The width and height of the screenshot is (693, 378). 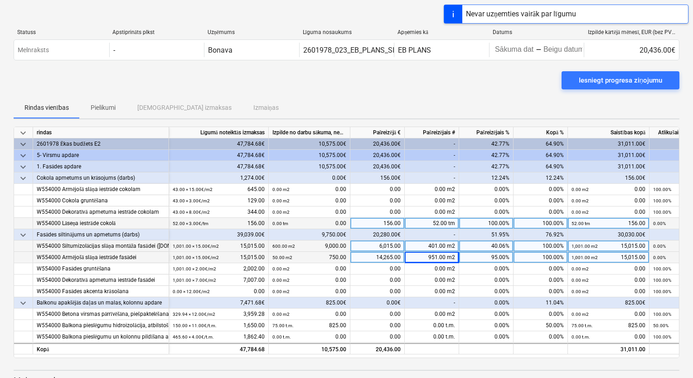 What do you see at coordinates (101, 257) in the screenshot?
I see `div: W554000 Armējošā slāņa iestrāde fasādei` at bounding box center [101, 257].